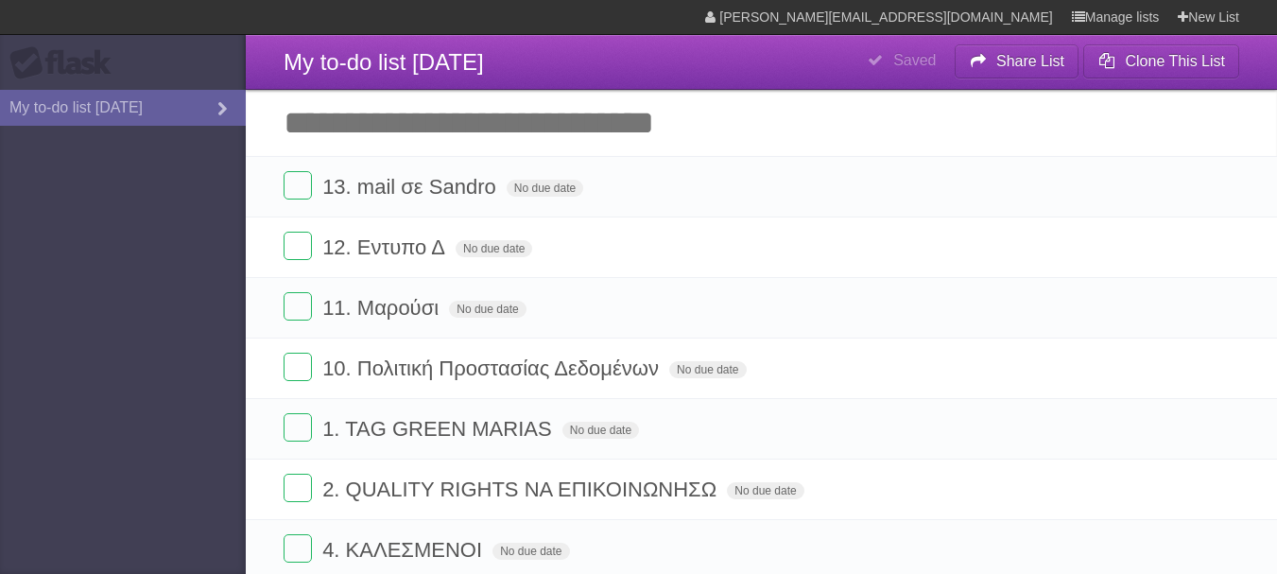 The image size is (1277, 574). What do you see at coordinates (383, 307) in the screenshot?
I see `span: 11. Μαρούσι` at bounding box center [383, 307].